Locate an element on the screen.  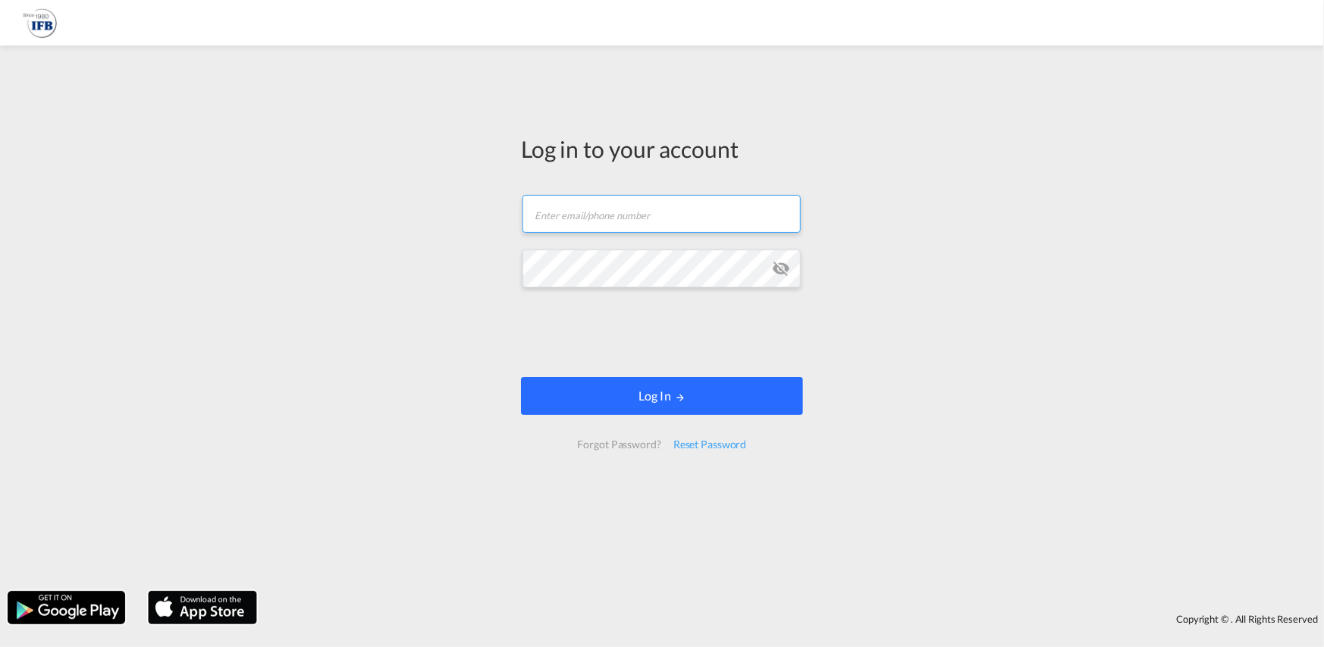
button: LOGIN is located at coordinates (662, 396).